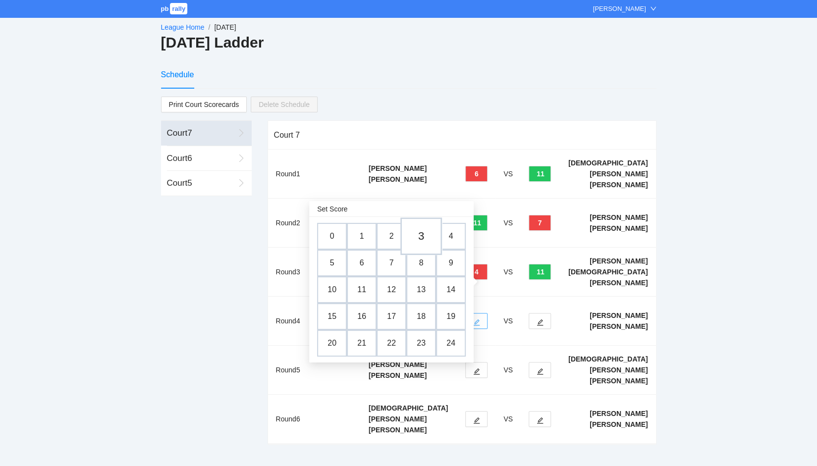  What do you see at coordinates (451, 317) in the screenshot?
I see `td: 19` at bounding box center [451, 317].